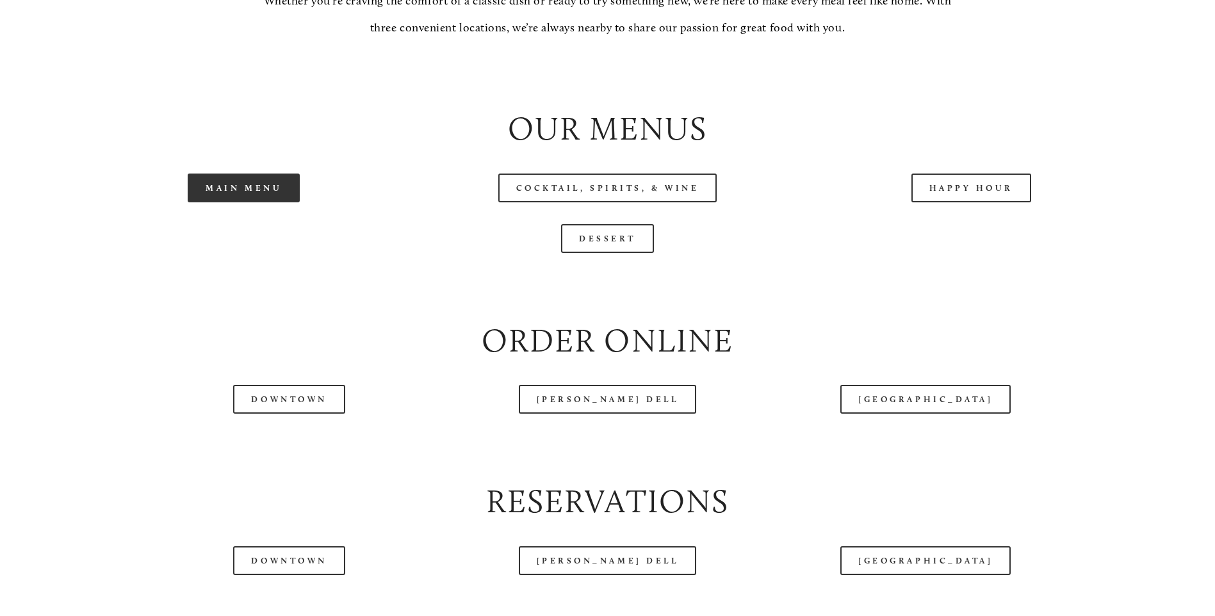 The image size is (1215, 616). Describe the element at coordinates (972, 188) in the screenshot. I see `a: Happy Hour` at that location.